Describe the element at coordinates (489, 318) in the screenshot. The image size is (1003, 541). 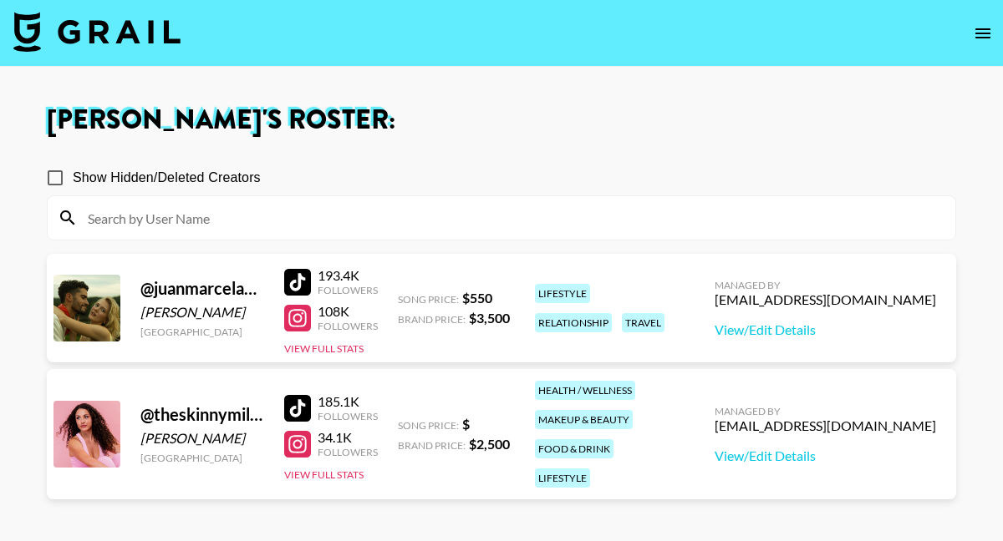
I see `strong: $ 3,500` at that location.